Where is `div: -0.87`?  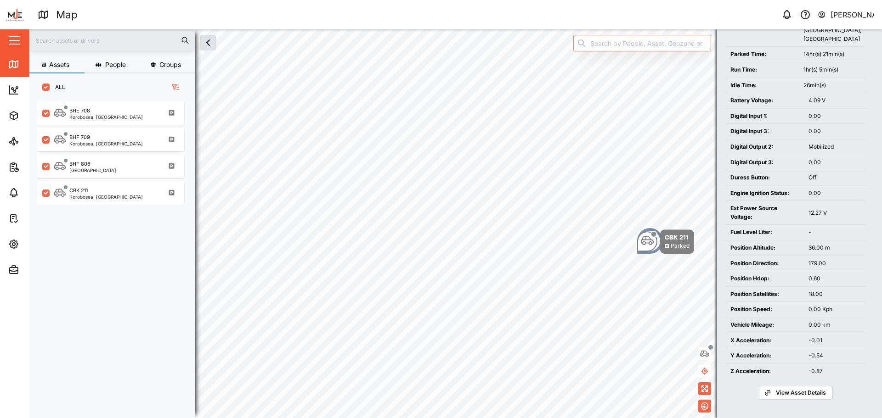
div: -0.87 is located at coordinates (834, 371).